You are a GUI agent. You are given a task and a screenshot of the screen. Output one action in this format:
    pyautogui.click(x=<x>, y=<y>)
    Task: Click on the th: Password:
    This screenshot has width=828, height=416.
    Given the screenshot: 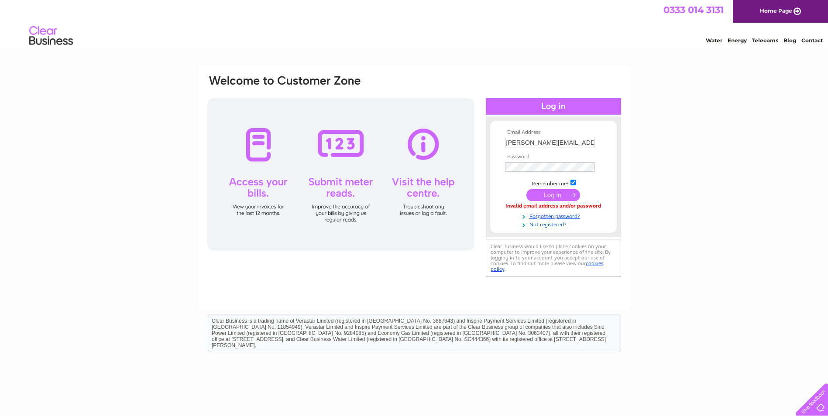 What is the action you would take?
    pyautogui.click(x=553, y=157)
    